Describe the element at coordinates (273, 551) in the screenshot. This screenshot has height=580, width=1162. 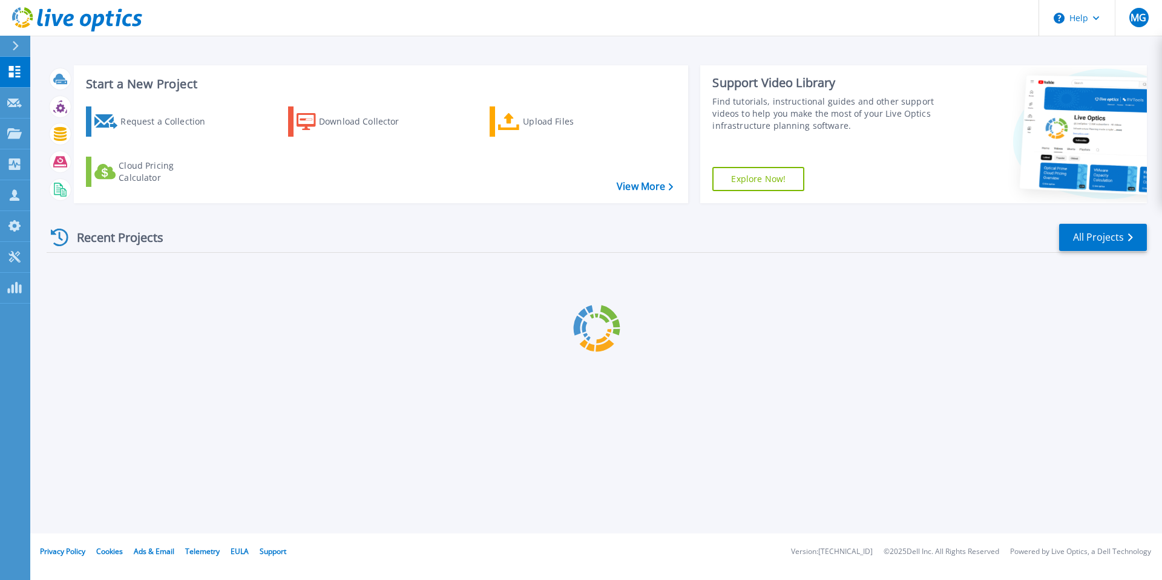
I see `a: Support` at that location.